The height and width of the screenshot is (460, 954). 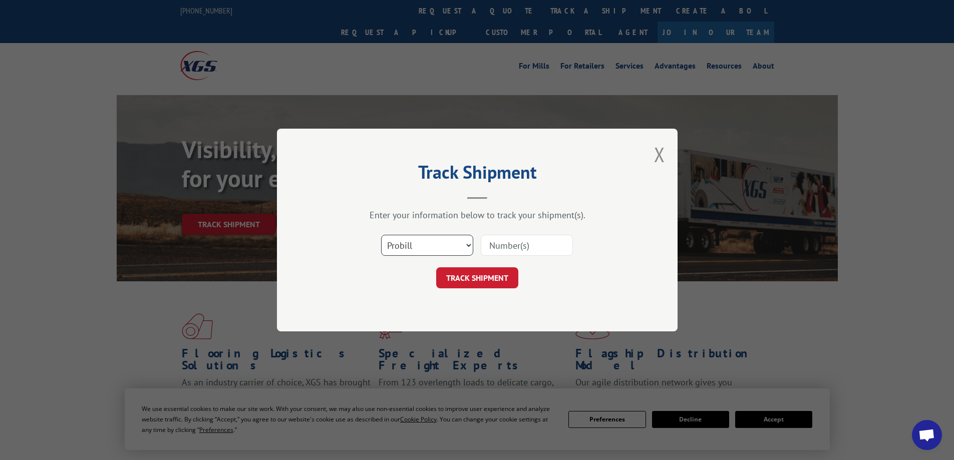 I want to click on div: Enter your information below to track your shipment(s)., so click(x=477, y=215).